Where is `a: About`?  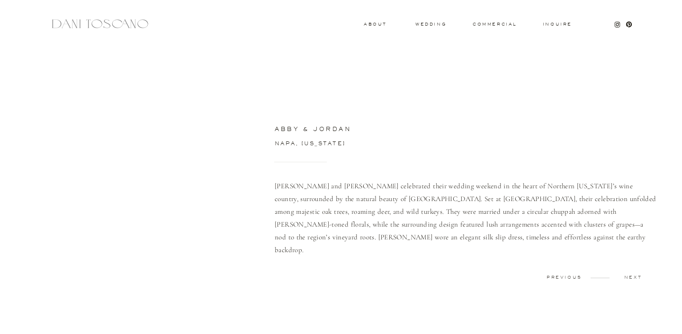
a: About is located at coordinates (374, 24).